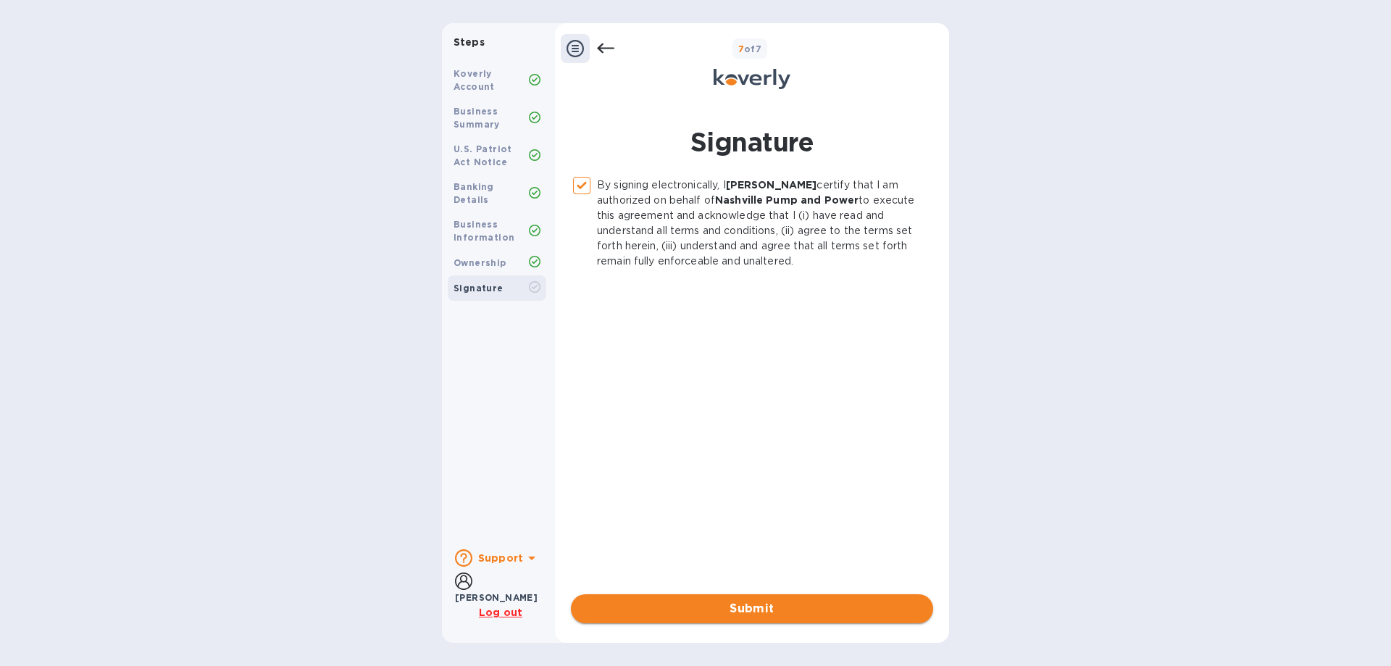  I want to click on b: Nashville Pump and Power, so click(787, 200).